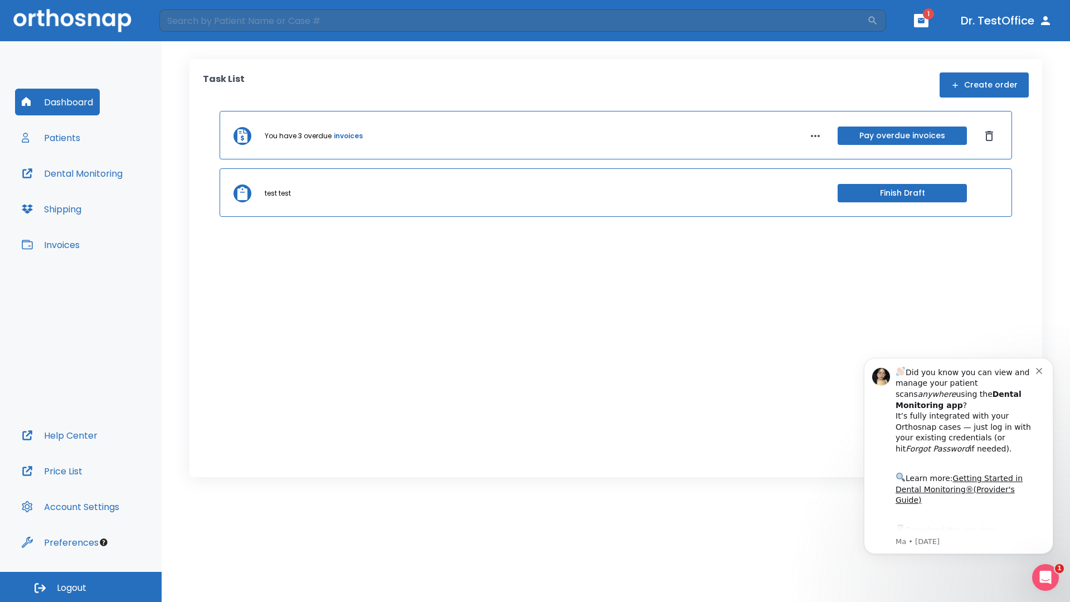 The width and height of the screenshot is (1070, 602). What do you see at coordinates (989, 136) in the screenshot?
I see `button: Dismiss` at bounding box center [989, 136].